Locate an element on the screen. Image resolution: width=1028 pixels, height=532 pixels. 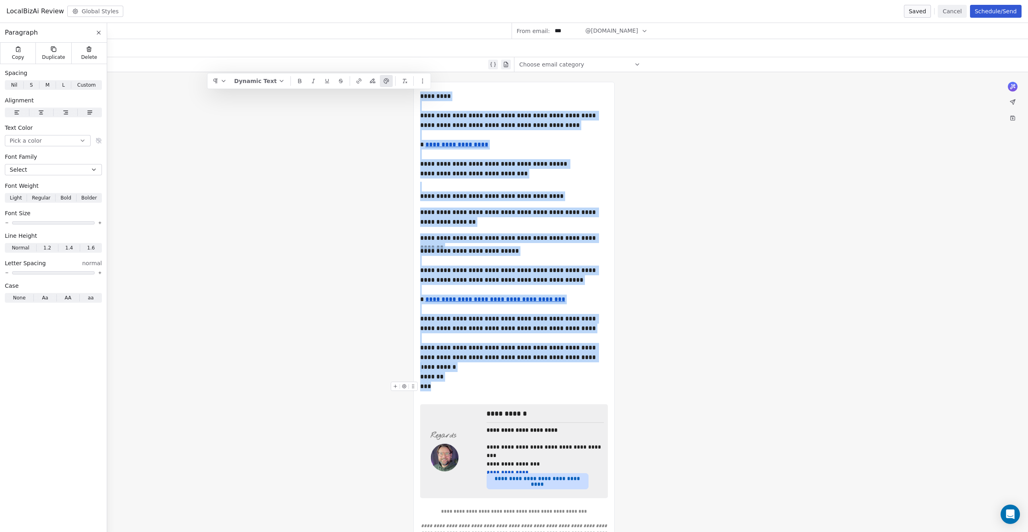
span: Regular is located at coordinates (41, 198).